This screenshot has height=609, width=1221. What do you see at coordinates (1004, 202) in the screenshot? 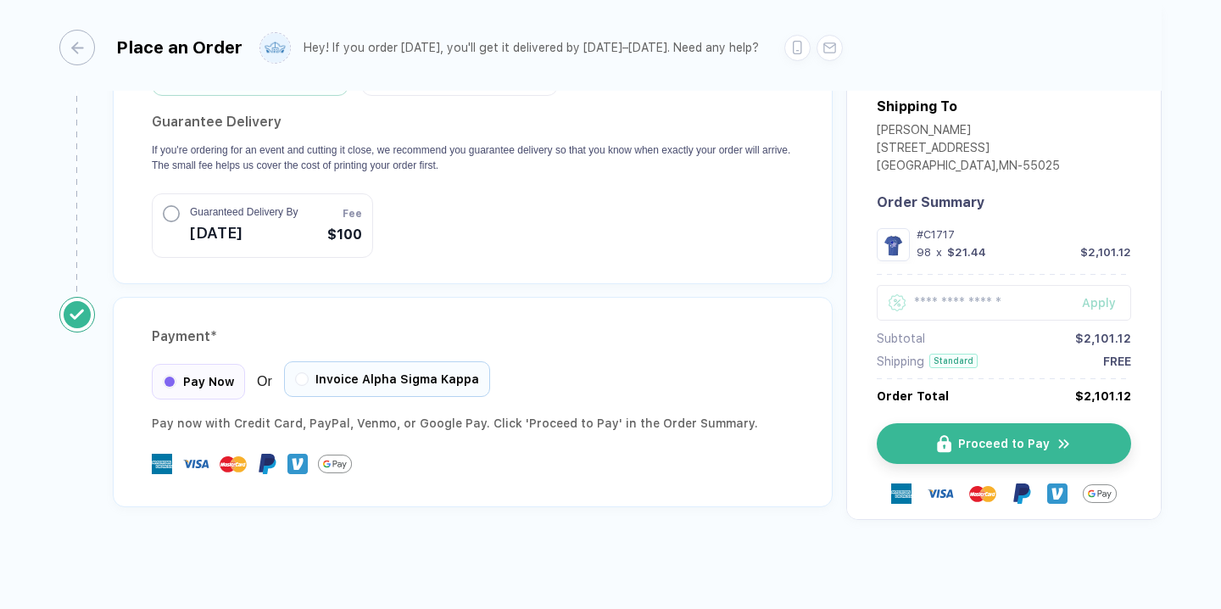
I see `div: Order Summary` at bounding box center [1004, 202].